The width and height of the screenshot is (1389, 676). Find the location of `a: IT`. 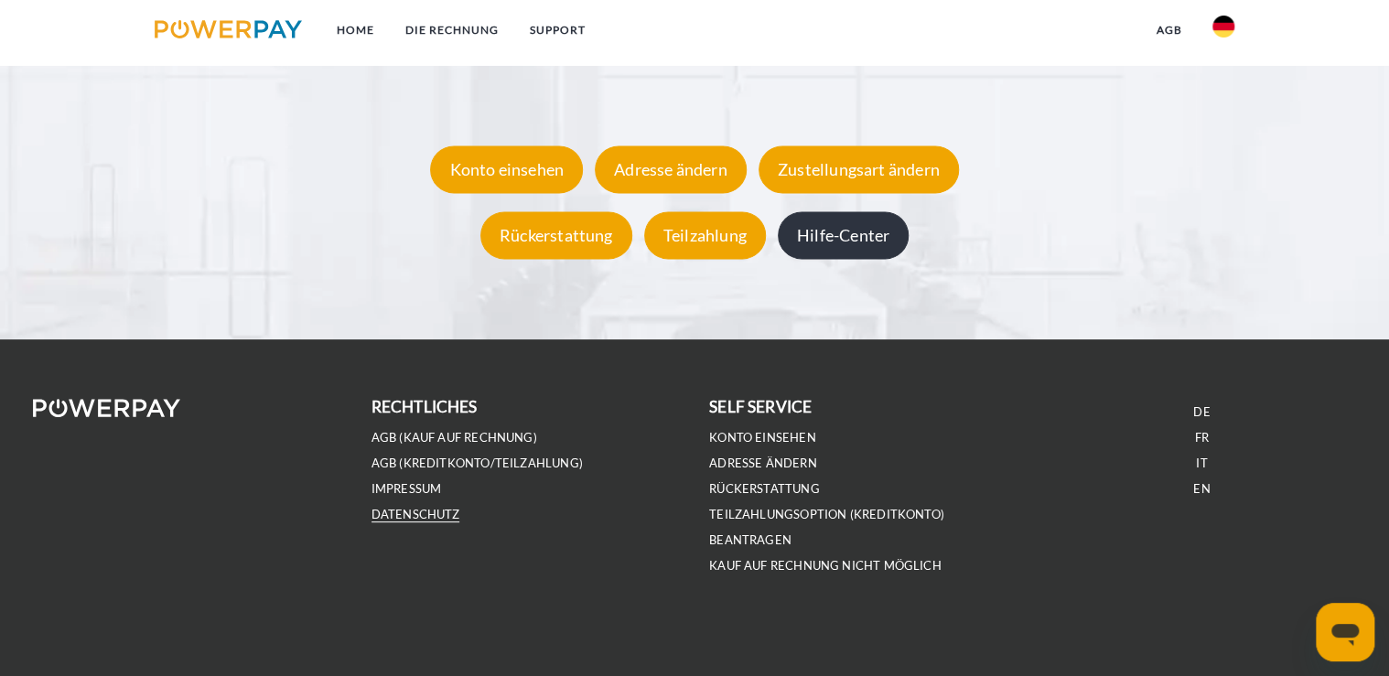

a: IT is located at coordinates (1202, 463).